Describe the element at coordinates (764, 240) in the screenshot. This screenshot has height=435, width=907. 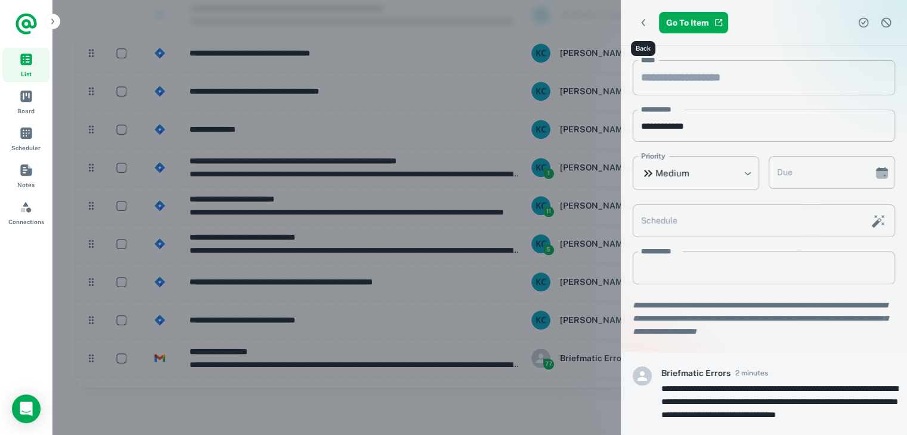
I see `div: scrollable content` at that location.